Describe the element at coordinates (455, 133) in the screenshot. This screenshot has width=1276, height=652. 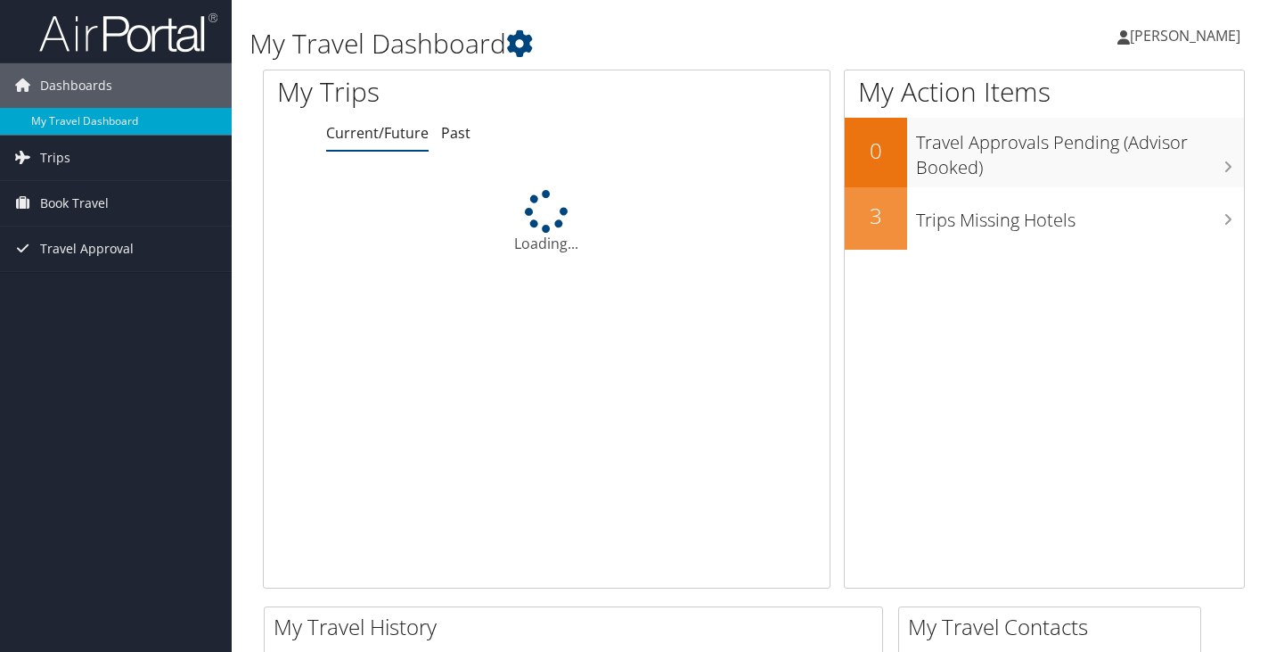
I see `a: Past` at that location.